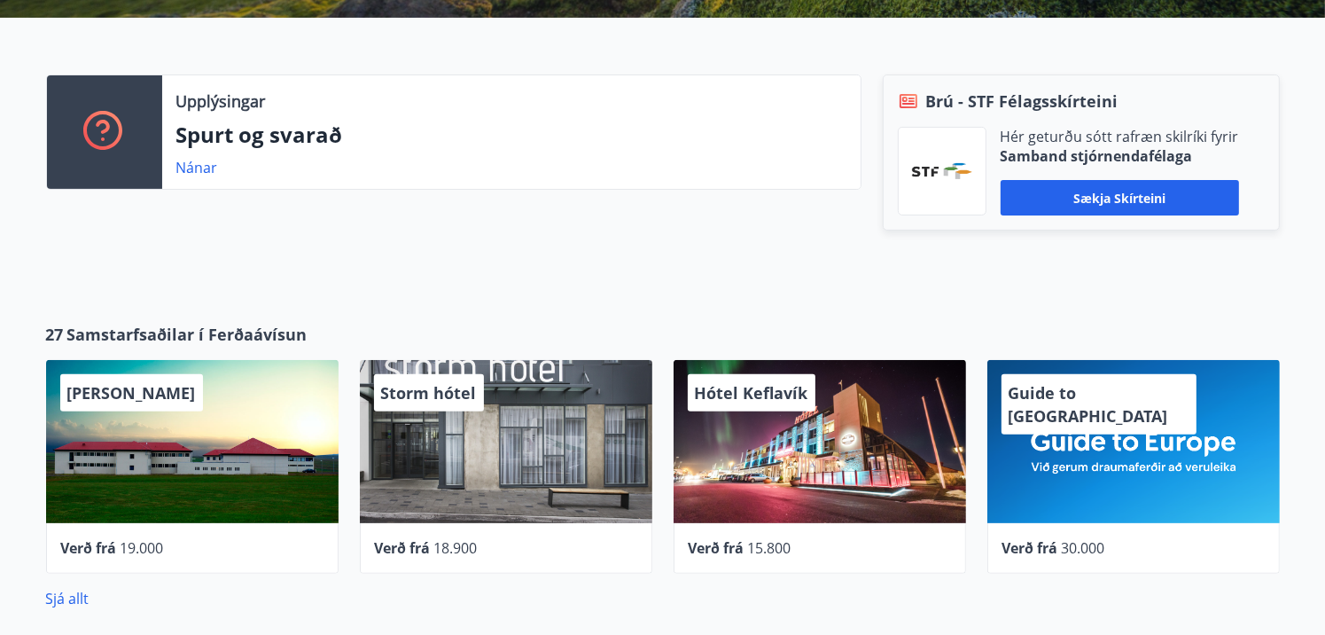  I want to click on span: 15.800, so click(769, 548).